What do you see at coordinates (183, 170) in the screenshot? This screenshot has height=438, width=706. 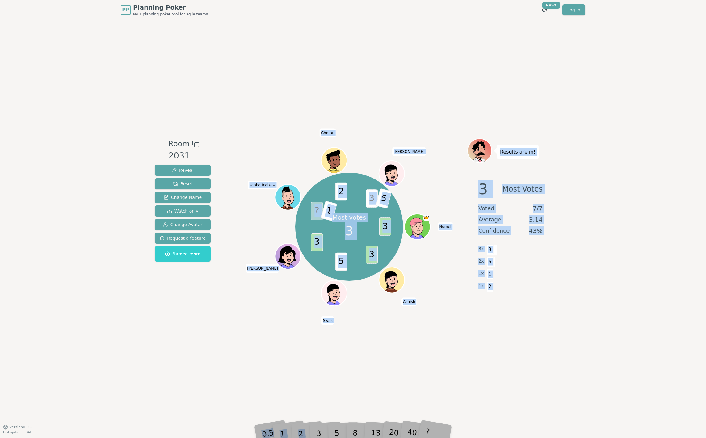 I see `span: Reveal` at bounding box center [183, 170].